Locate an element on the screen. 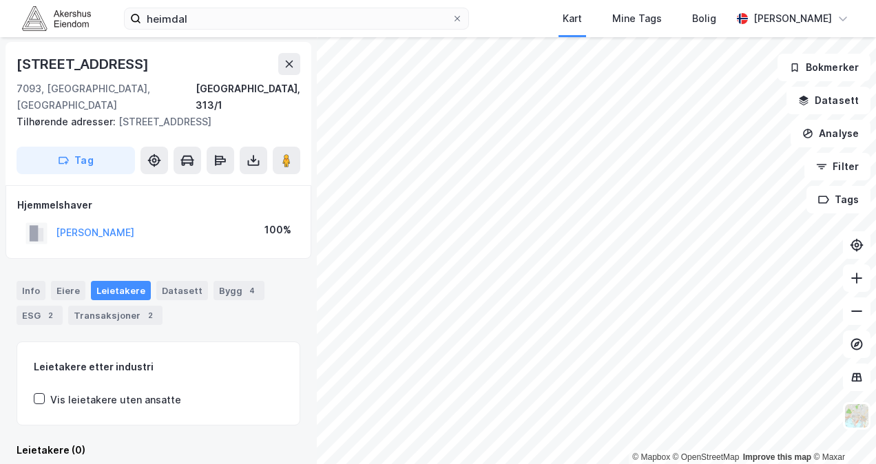 The height and width of the screenshot is (464, 876). div: Mine Tags is located at coordinates (637, 19).